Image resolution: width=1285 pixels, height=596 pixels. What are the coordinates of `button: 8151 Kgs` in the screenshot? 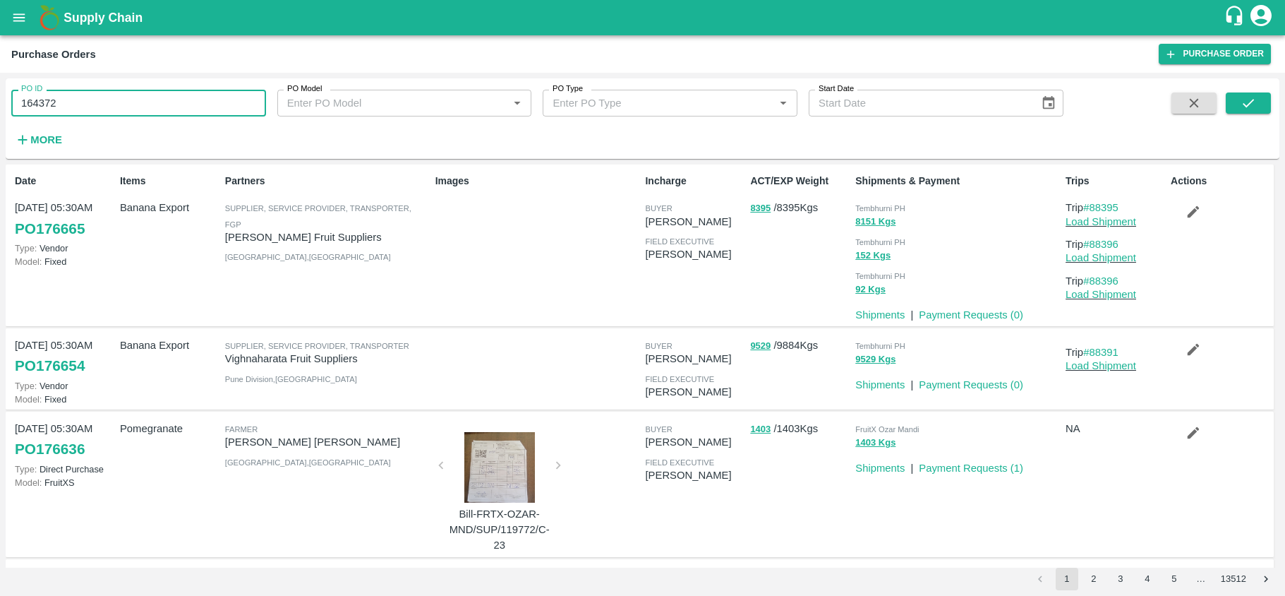 It's located at (875, 222).